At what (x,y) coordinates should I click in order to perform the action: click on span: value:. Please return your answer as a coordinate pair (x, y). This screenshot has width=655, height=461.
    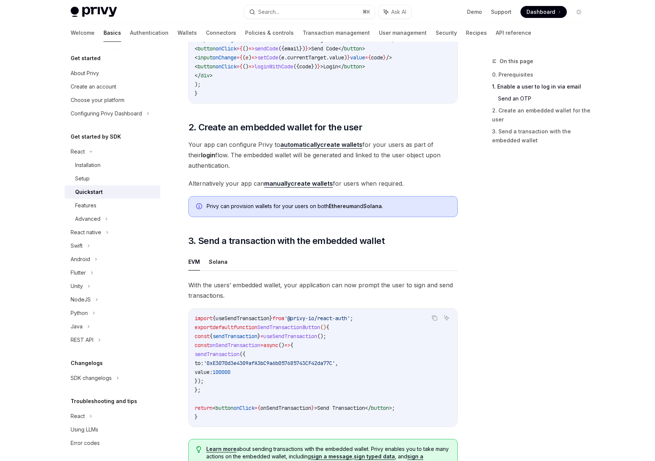
    Looking at the image, I should click on (204, 372).